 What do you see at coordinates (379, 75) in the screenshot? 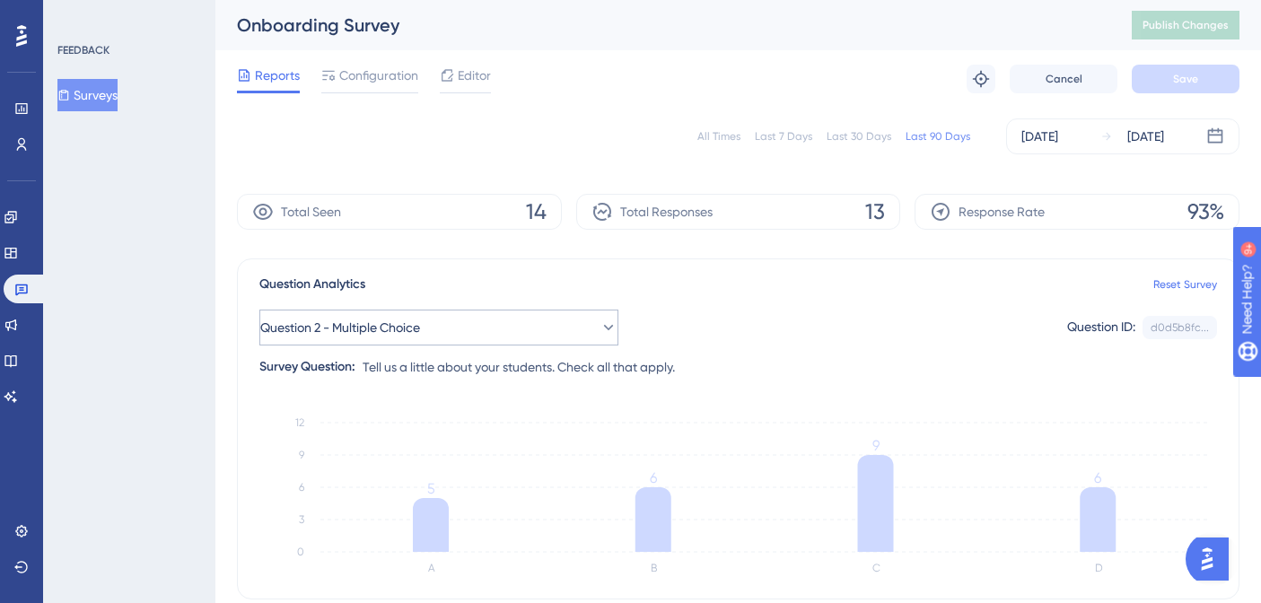
I see `span: Configuration` at bounding box center [379, 75].